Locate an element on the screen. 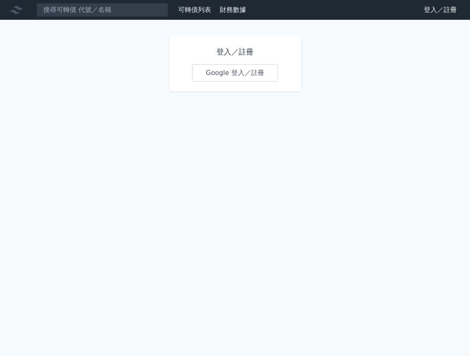 This screenshot has height=356, width=470. a: 可轉債列表 is located at coordinates (195, 9).